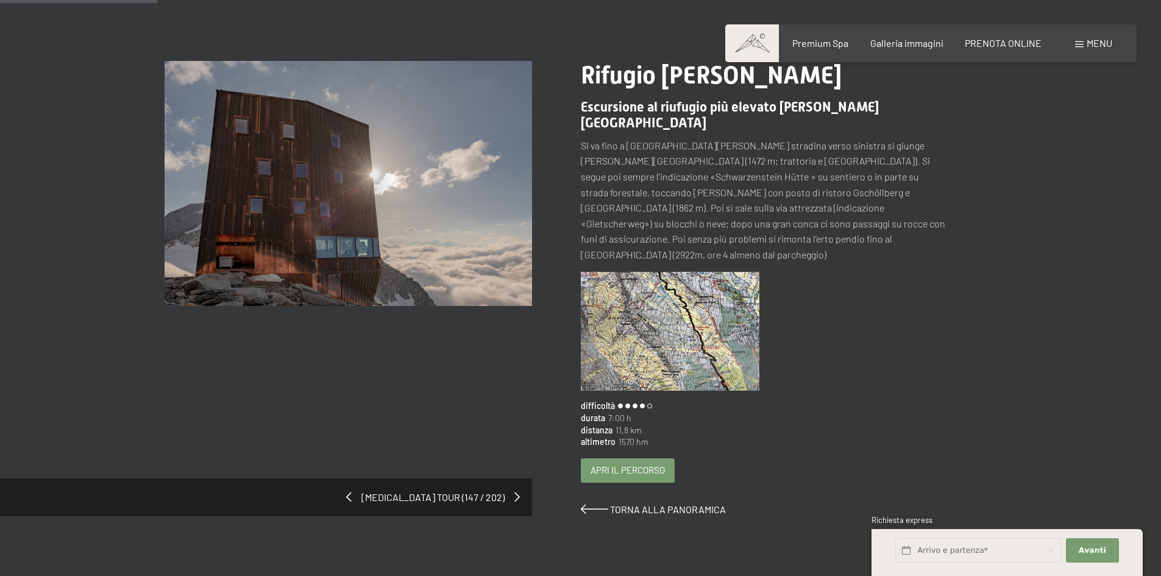  Describe the element at coordinates (598, 406) in the screenshot. I see `span: difficoltà` at that location.